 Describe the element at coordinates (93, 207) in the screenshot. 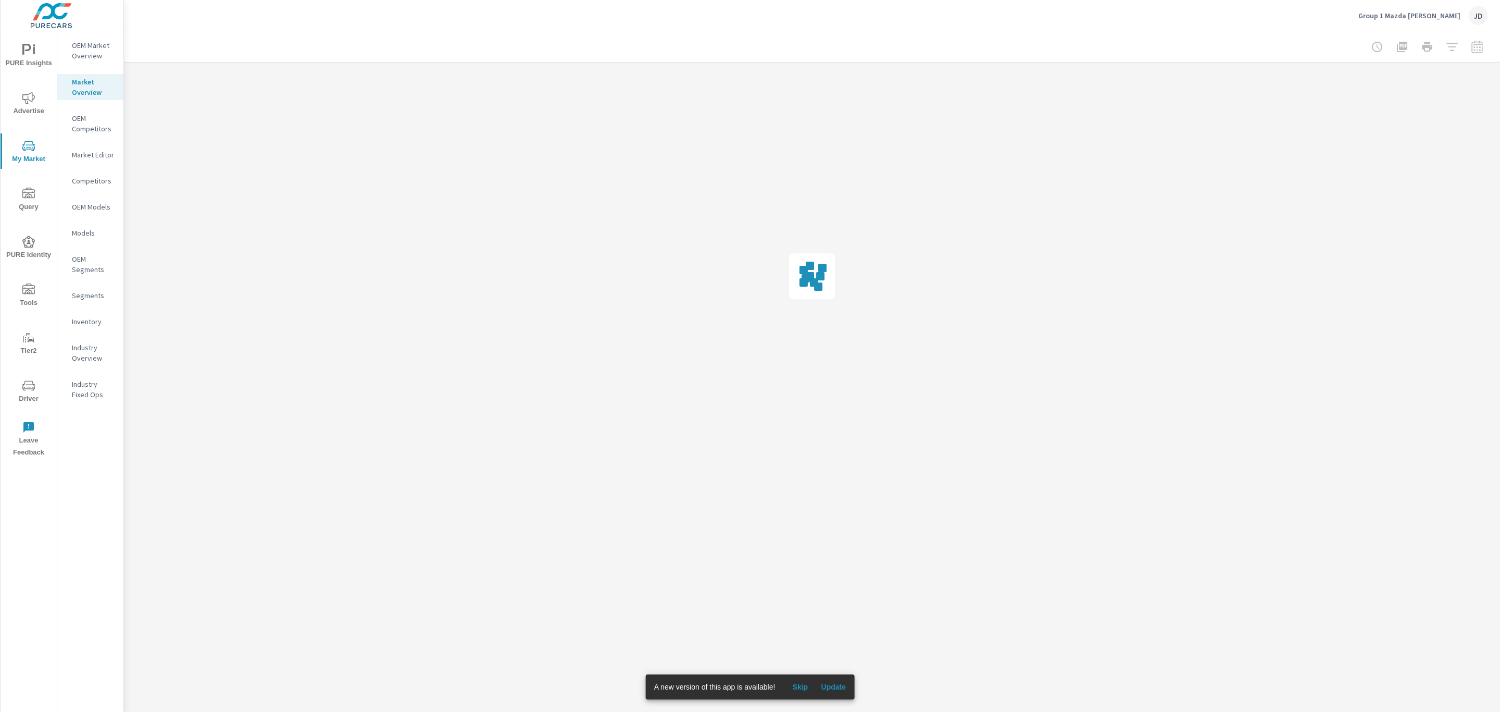

I see `p: OEM Models` at that location.